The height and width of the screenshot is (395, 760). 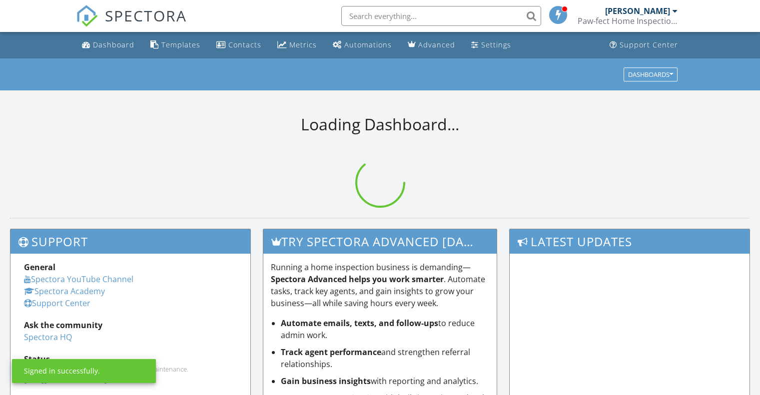 What do you see at coordinates (385, 329) in the screenshot?
I see `li: to reduce admin work.` at bounding box center [385, 329].